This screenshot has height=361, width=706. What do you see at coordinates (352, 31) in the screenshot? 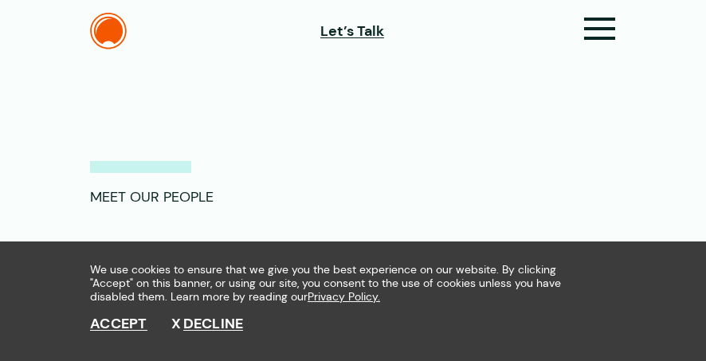
I see `a: Let’s Talk` at bounding box center [352, 31].